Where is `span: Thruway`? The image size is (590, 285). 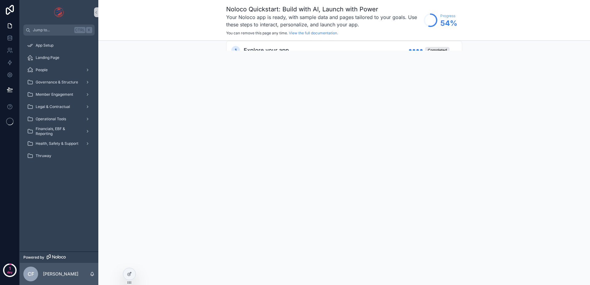
span: Thruway is located at coordinates (43, 156).